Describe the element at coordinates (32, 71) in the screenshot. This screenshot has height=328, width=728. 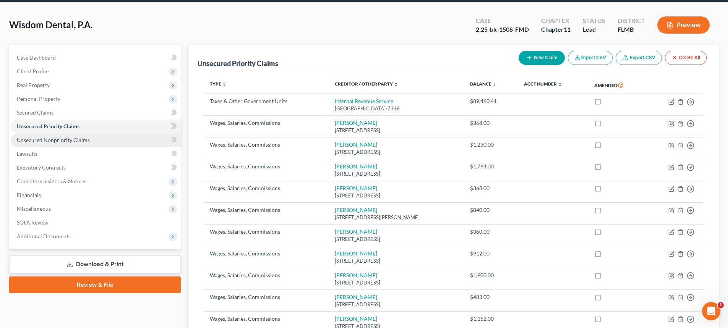
I see `span: Client Profile` at that location.